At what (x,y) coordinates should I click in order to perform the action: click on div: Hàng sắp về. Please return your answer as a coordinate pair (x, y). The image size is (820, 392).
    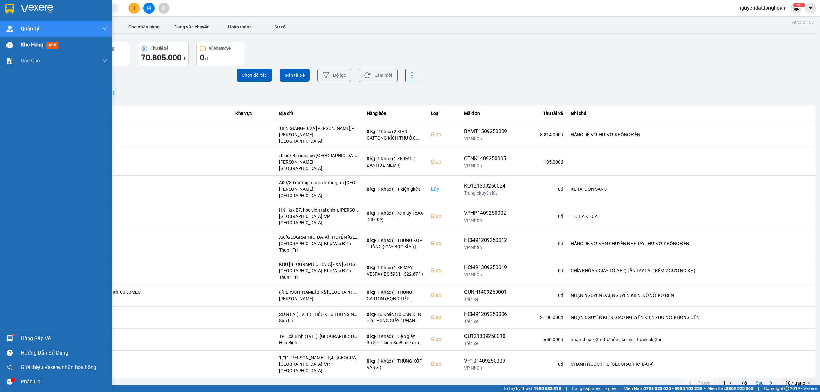
    Looking at the image, I should click on (64, 339).